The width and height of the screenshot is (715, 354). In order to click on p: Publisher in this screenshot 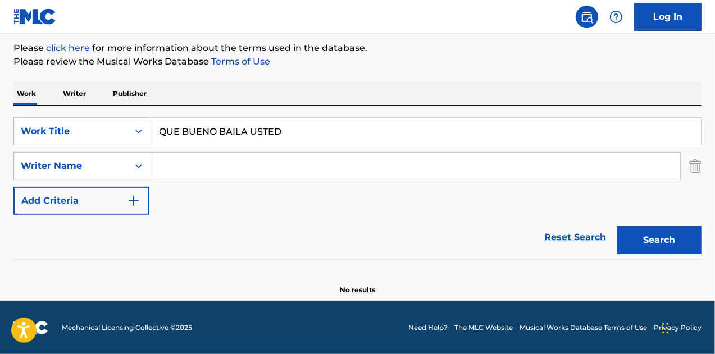, I will do `click(130, 94)`.